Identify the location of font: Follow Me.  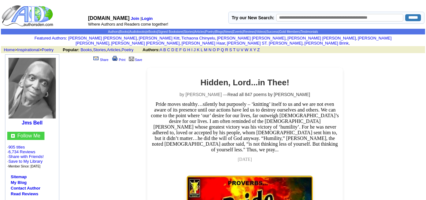
(29, 135).